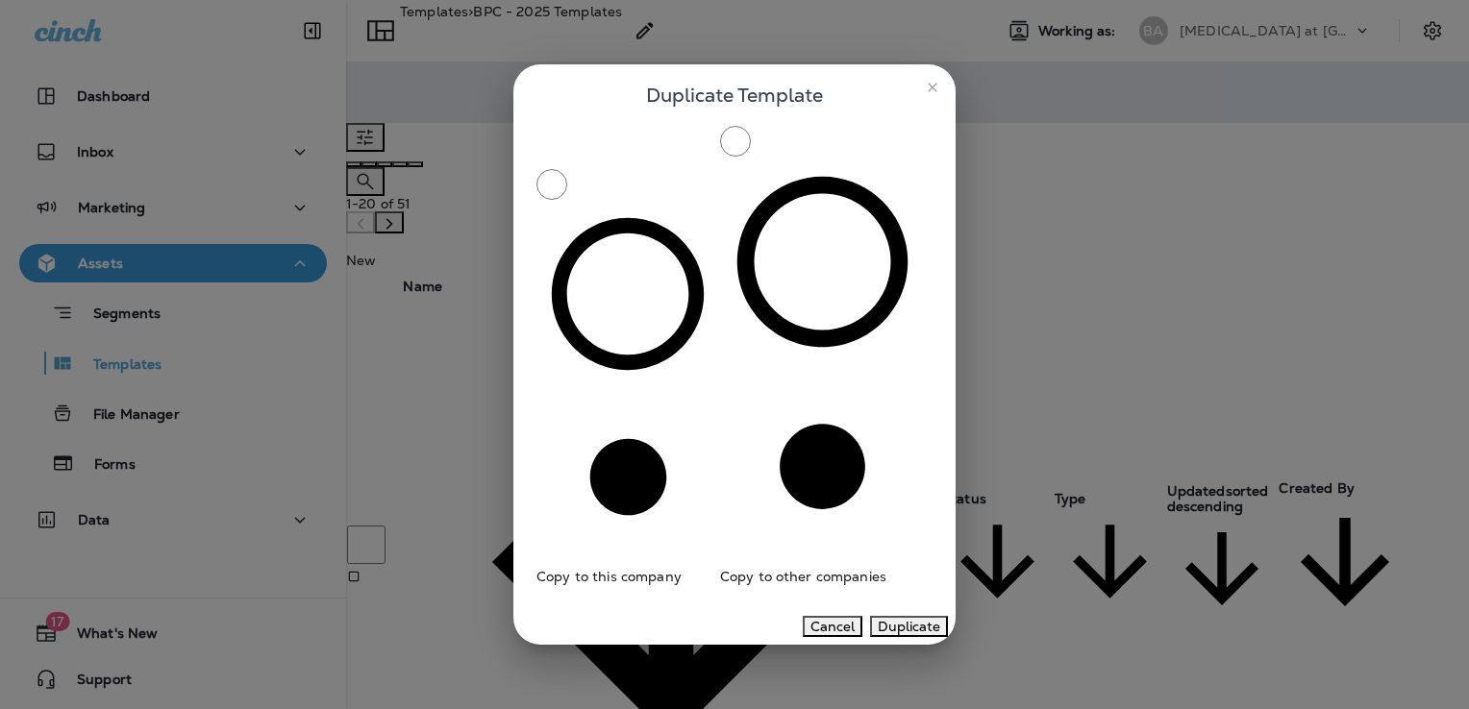 The height and width of the screenshot is (709, 1469). What do you see at coordinates (832, 627) in the screenshot?
I see `button: Cancel` at bounding box center [832, 627].